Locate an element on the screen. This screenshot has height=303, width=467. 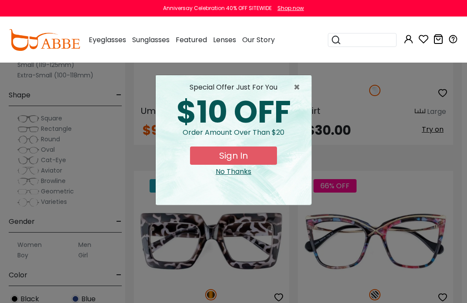
a: Shop now is located at coordinates (288, 8).